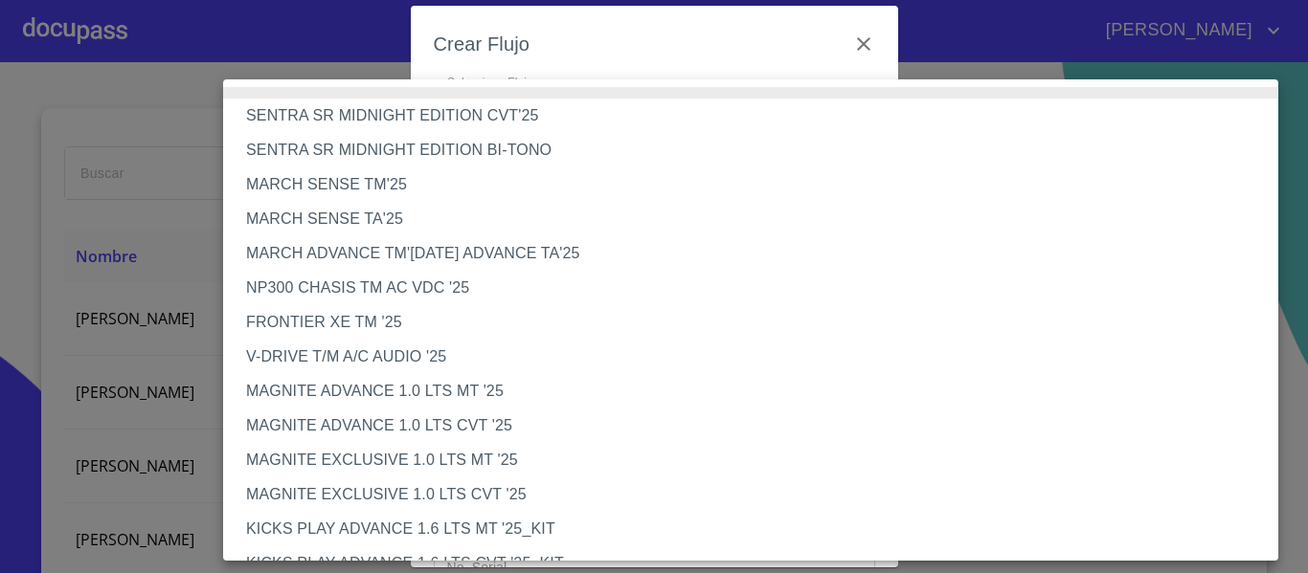 This screenshot has width=1308, height=573. What do you see at coordinates (757, 288) in the screenshot?
I see `li: NP300 CHASIS TM AC VDC '25` at bounding box center [757, 288].